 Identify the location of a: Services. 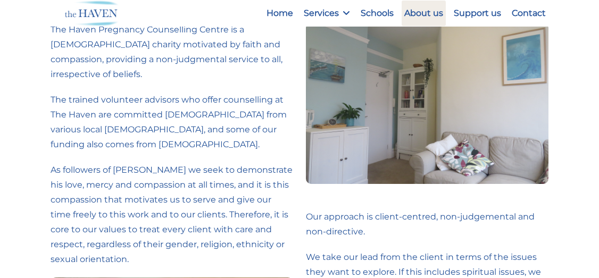
(327, 13).